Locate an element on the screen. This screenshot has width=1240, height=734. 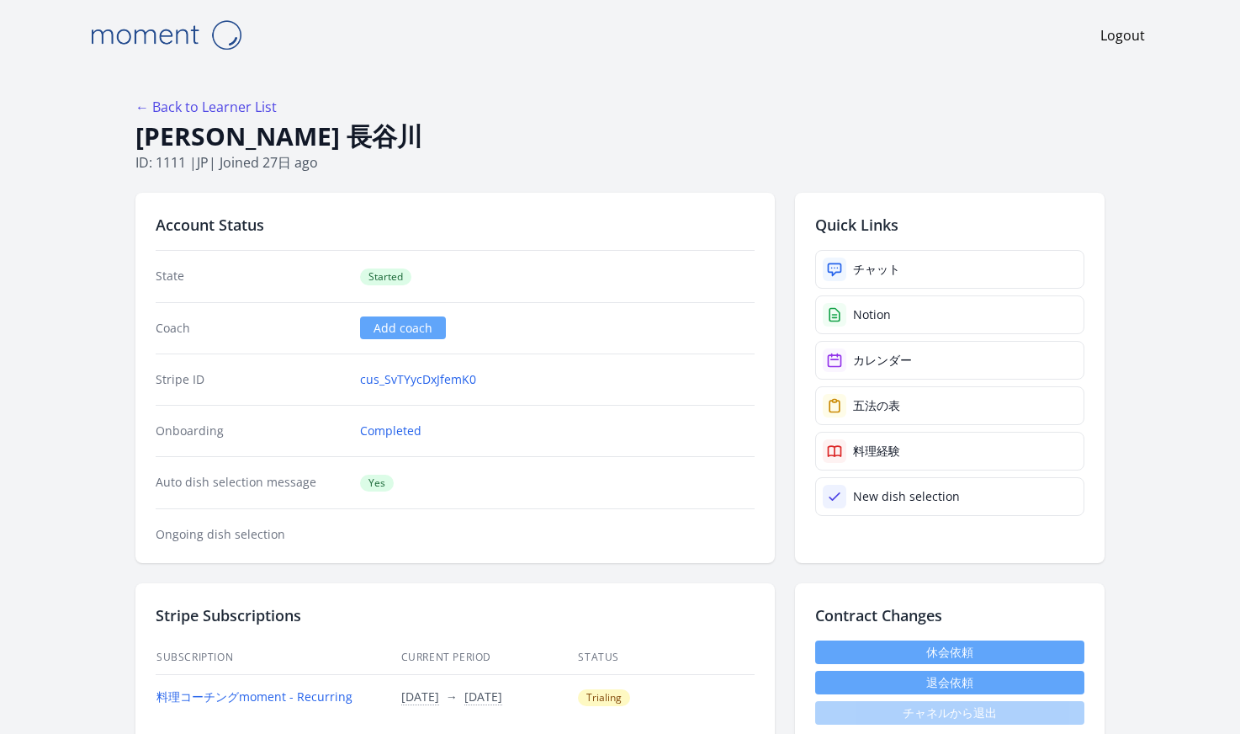
dt: Stripe ID is located at coordinates (251, 379).